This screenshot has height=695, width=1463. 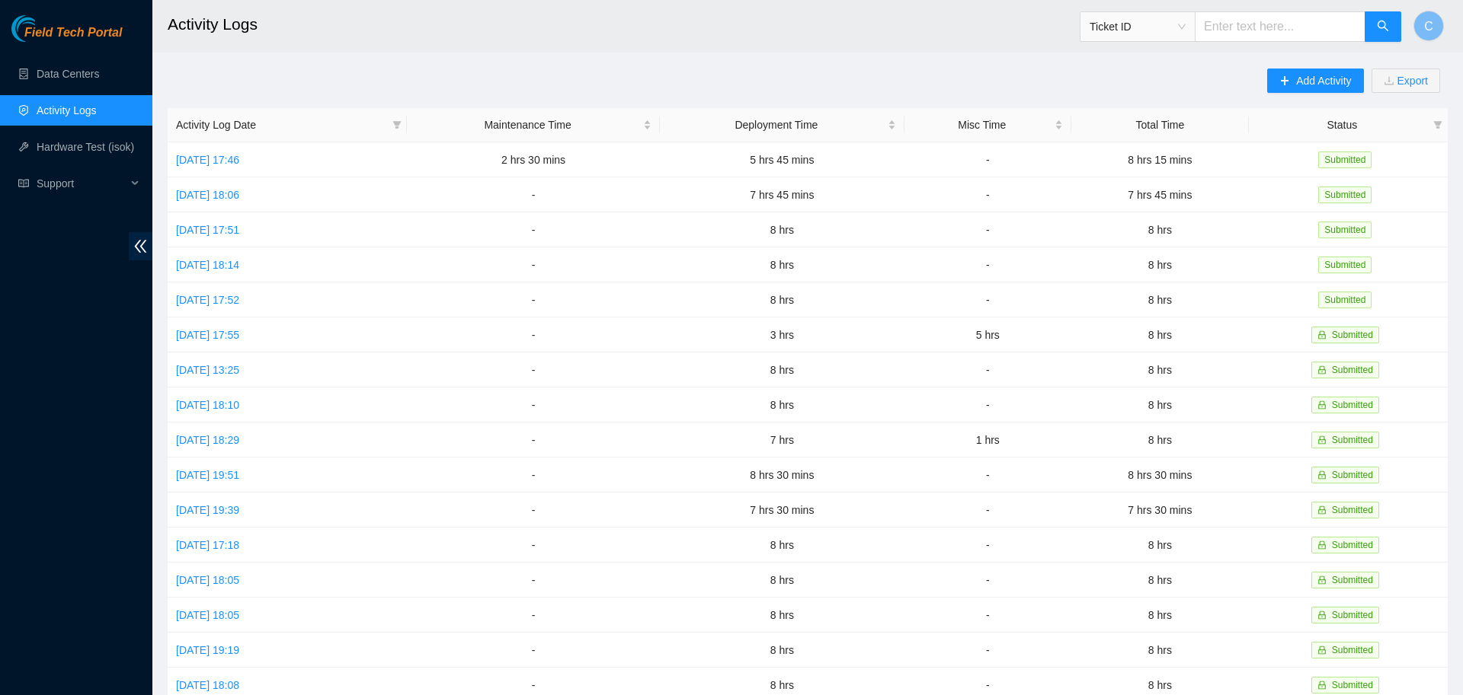 What do you see at coordinates (987, 335) in the screenshot?
I see `td: 5 hrs` at bounding box center [987, 335].